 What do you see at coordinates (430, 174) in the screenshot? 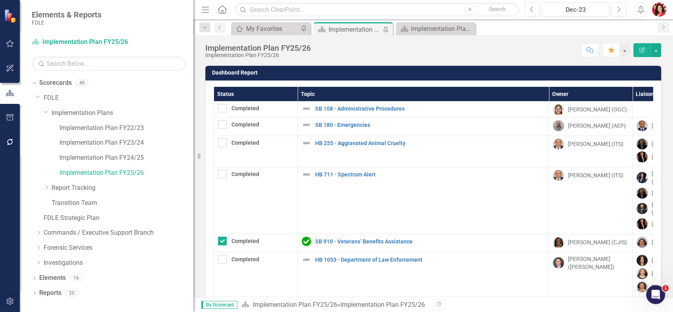
I see `a: HB 711 - Spectrum Alert` at bounding box center [430, 174].